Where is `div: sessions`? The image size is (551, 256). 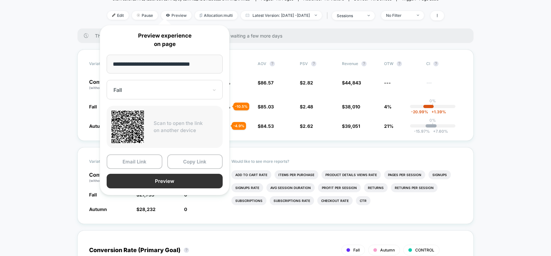 div: sessions is located at coordinates (349, 16).